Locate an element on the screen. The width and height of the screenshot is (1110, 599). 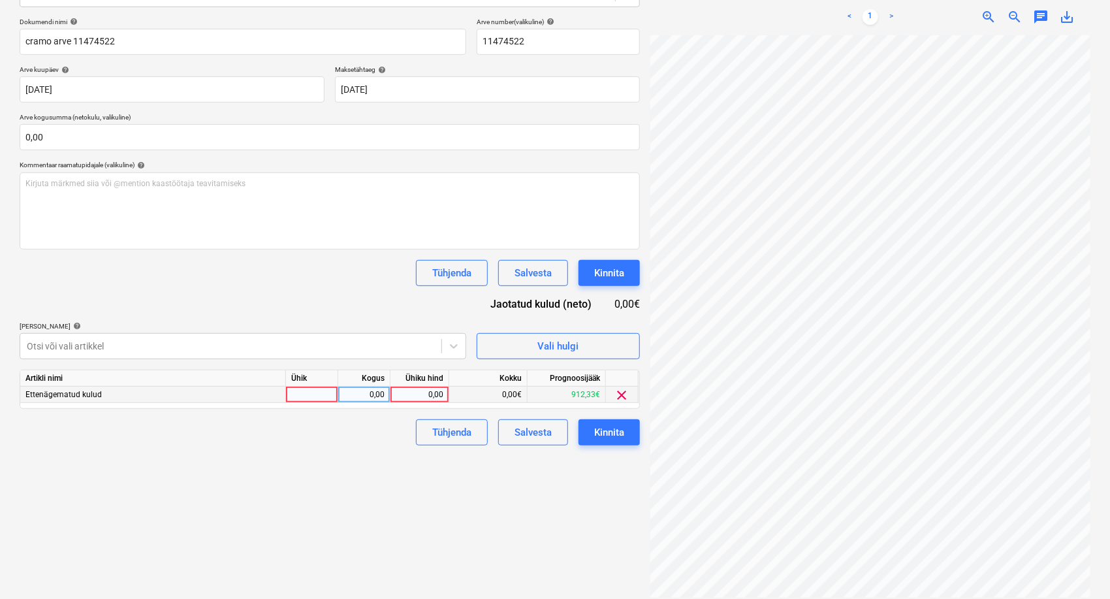
div: Maksetähtaeg is located at coordinates (487, 69).